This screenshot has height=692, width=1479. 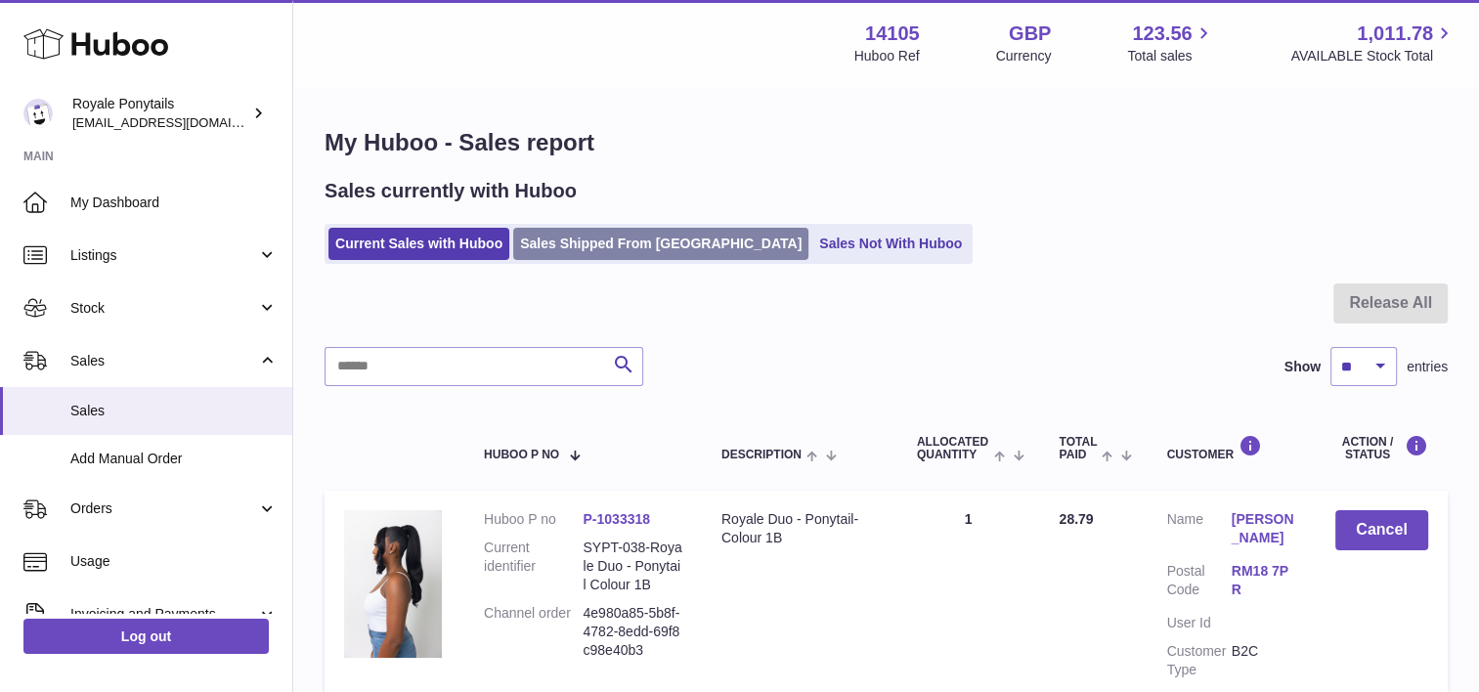 What do you see at coordinates (885, 143) in the screenshot?
I see `h1: My Huboo - Sales report` at bounding box center [885, 143].